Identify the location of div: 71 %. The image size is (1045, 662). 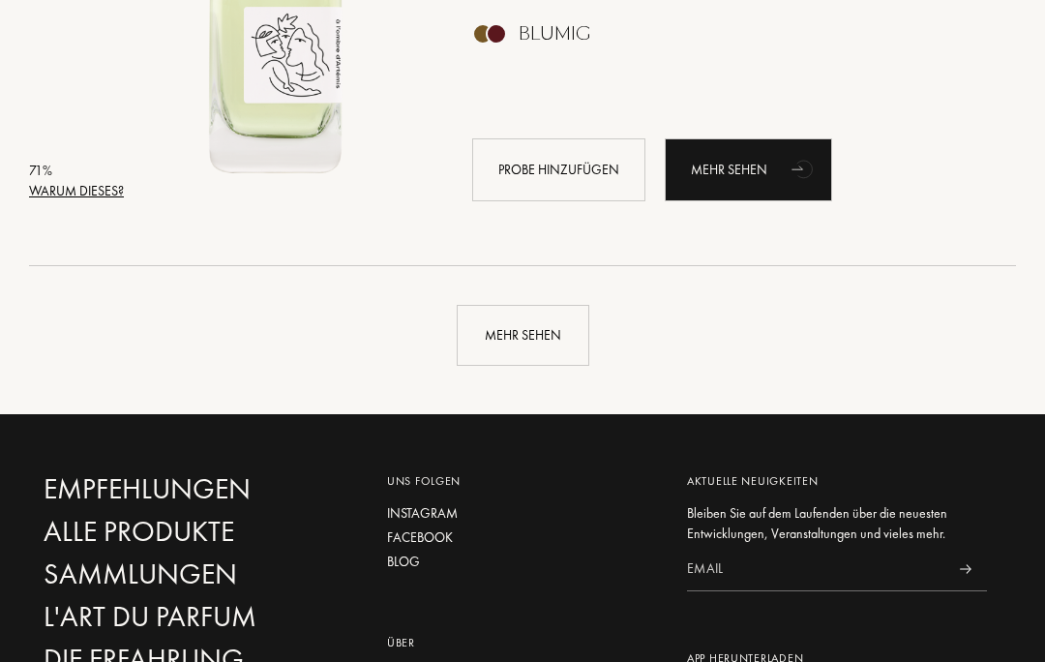
(76, 170).